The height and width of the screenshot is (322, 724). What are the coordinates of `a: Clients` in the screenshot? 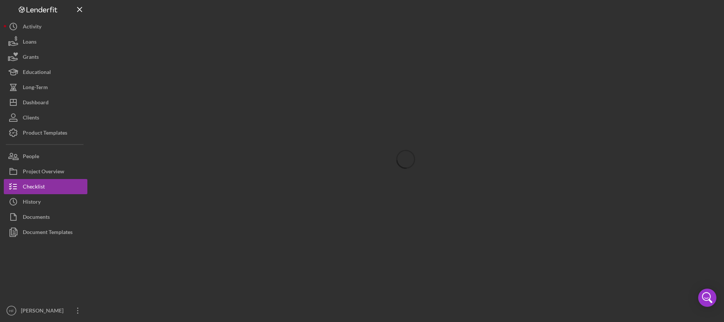 It's located at (46, 118).